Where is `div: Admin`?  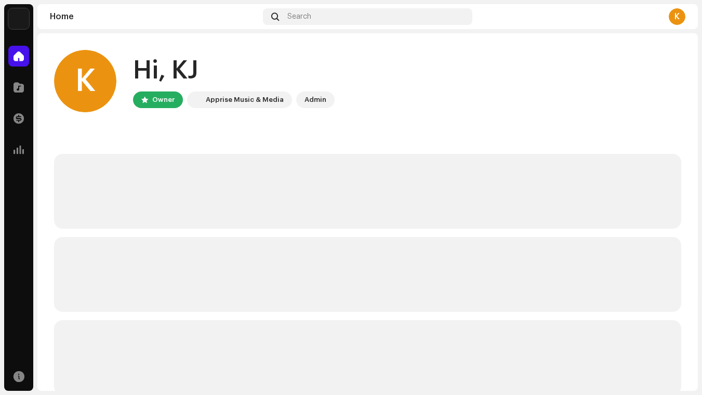 div: Admin is located at coordinates (316, 100).